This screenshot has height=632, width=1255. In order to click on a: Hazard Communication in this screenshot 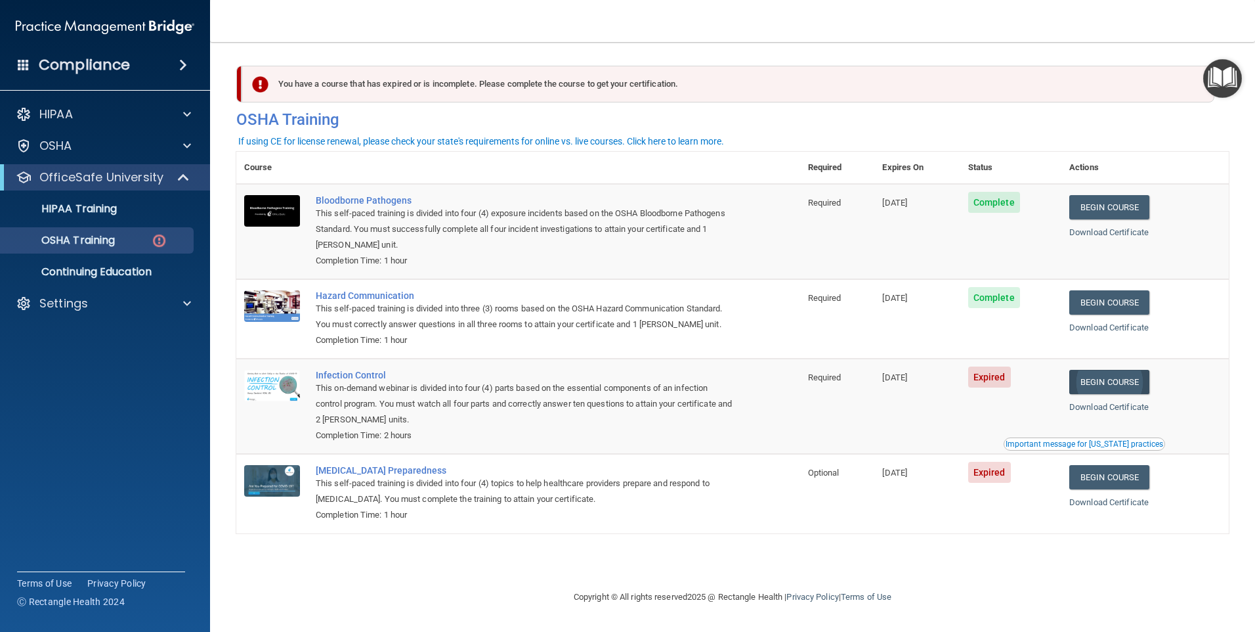, I will do `click(525, 295)`.